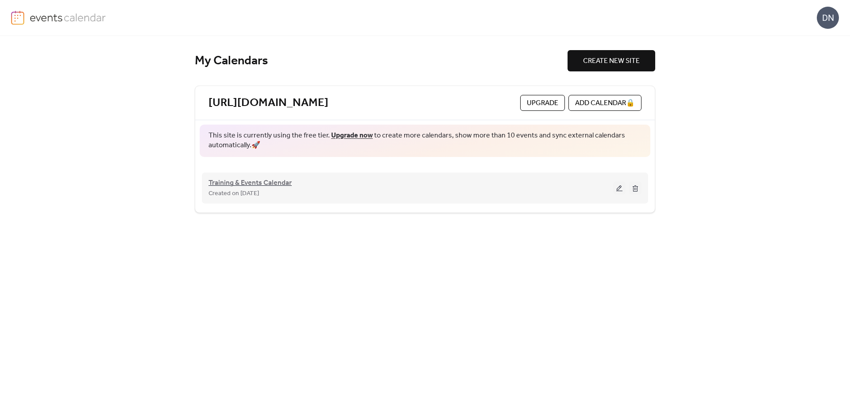  Describe the element at coordinates (18, 18) in the screenshot. I see `img: logo` at that location.